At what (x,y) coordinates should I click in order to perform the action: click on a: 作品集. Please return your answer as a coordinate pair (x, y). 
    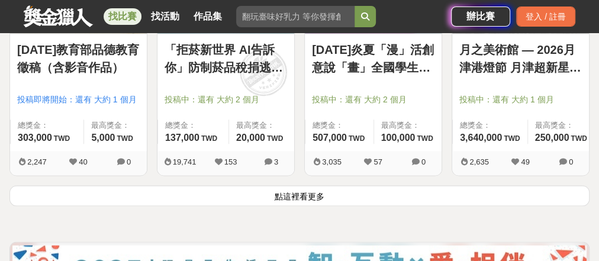
    Looking at the image, I should click on (208, 17).